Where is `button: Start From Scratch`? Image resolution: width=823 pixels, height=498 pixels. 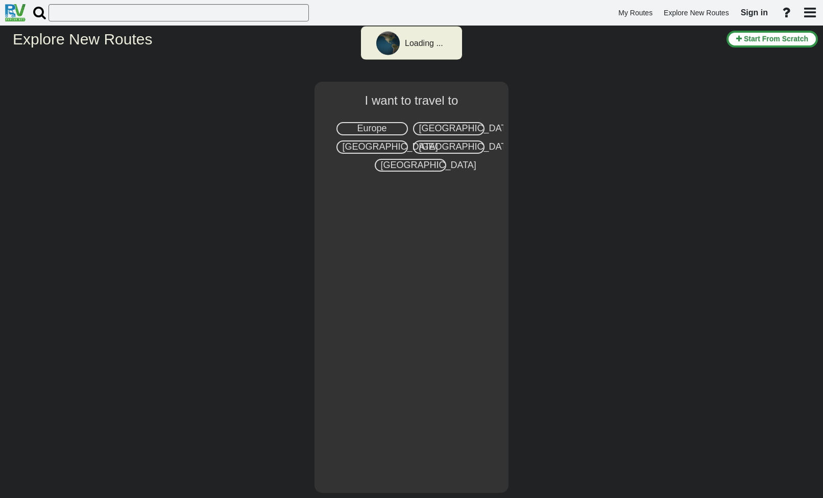
button: Start From Scratch is located at coordinates (772, 39).